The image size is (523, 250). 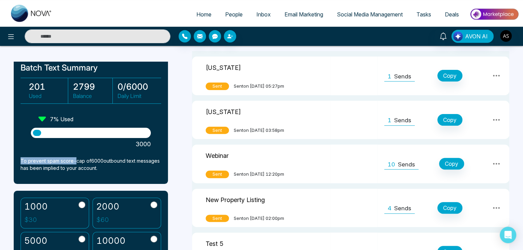 I want to click on input: 10000$300, so click(x=154, y=239).